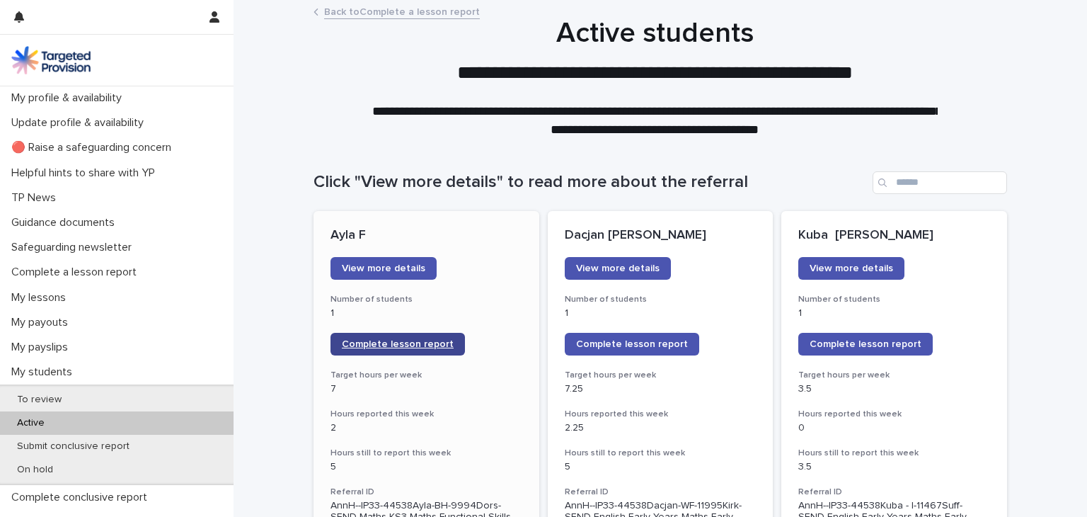 This screenshot has width=1087, height=517. I want to click on p: 2.25, so click(660, 428).